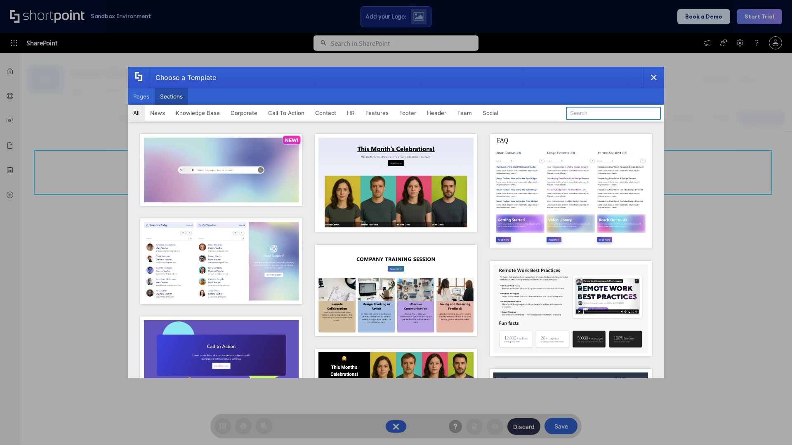 The width and height of the screenshot is (792, 445). What do you see at coordinates (350, 113) in the screenshot?
I see `button: HR` at bounding box center [350, 113].